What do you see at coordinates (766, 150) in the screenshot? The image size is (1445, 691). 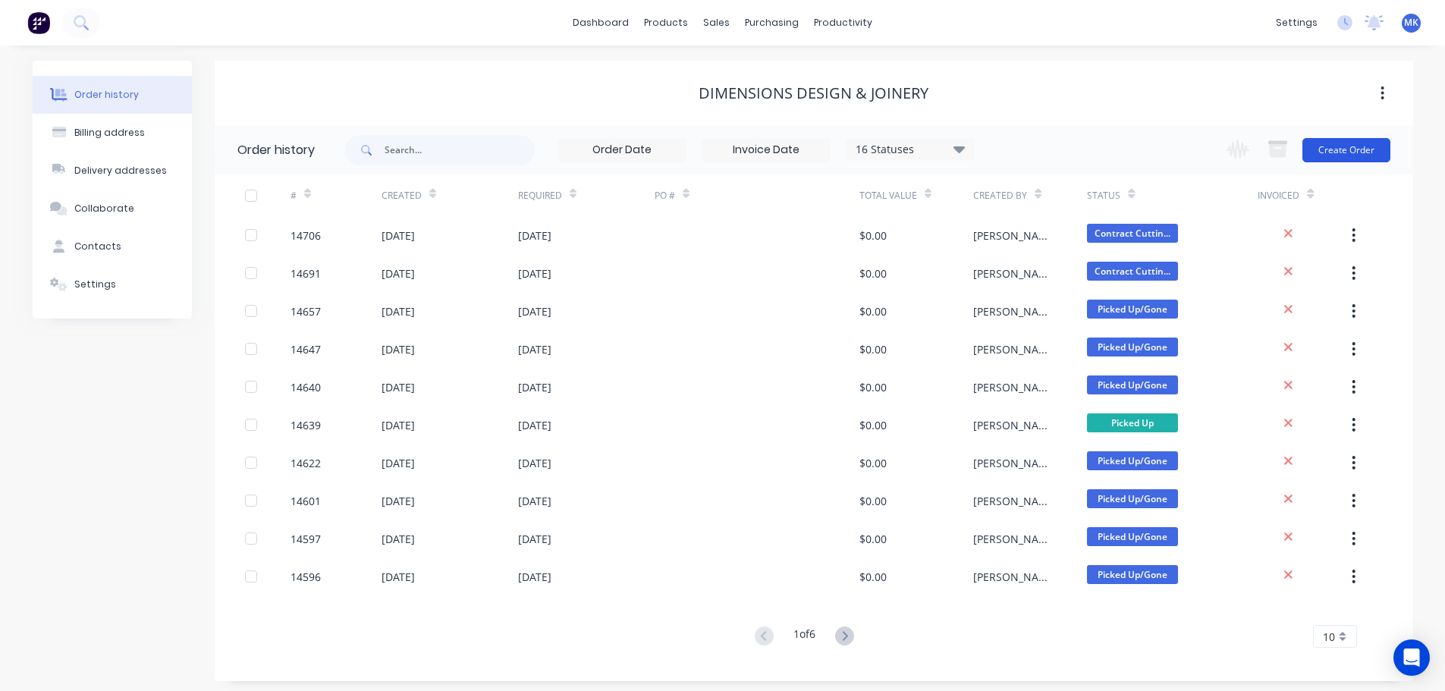 I see `input: Invoice Date` at bounding box center [766, 150].